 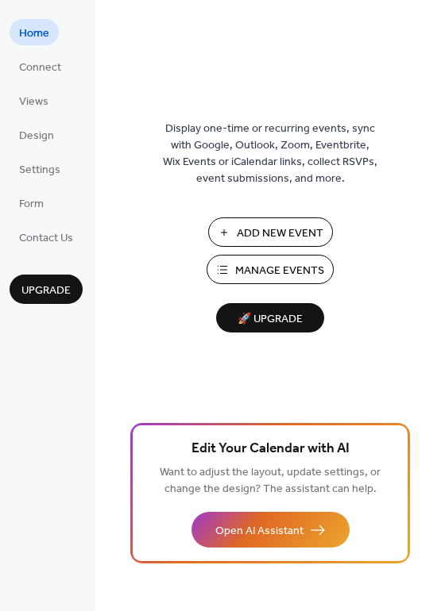 What do you see at coordinates (40, 67) in the screenshot?
I see `span: Connect` at bounding box center [40, 67].